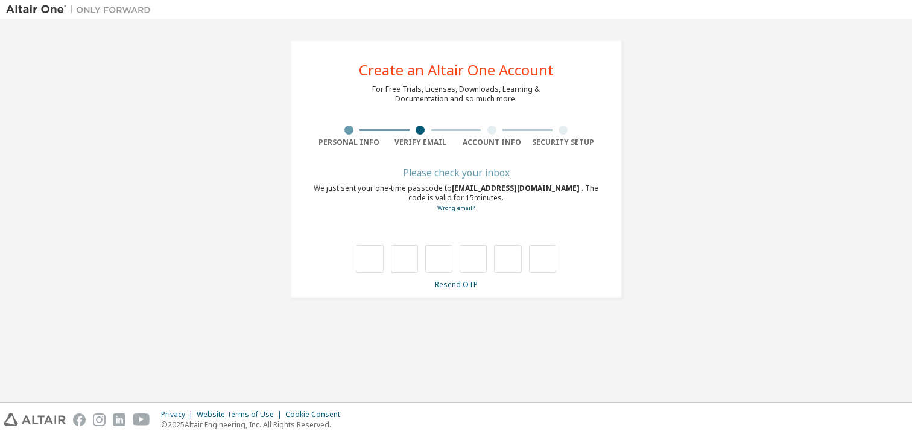  What do you see at coordinates (349, 142) in the screenshot?
I see `div: Personal Info` at bounding box center [349, 142].